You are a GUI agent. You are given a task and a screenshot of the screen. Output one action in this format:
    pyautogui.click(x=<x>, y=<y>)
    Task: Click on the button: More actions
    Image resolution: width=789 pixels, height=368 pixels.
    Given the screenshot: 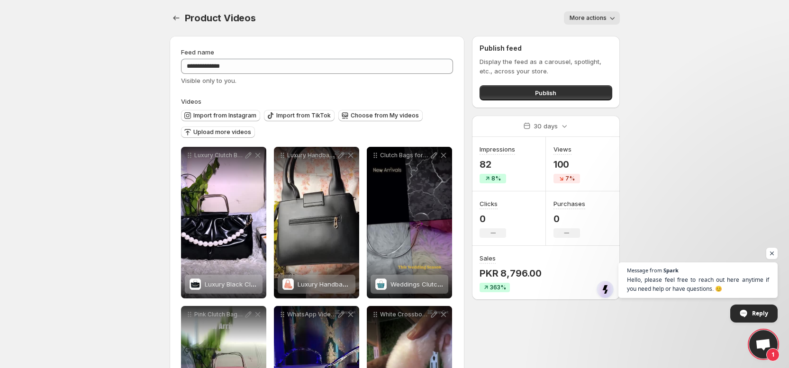 What is the action you would take?
    pyautogui.click(x=592, y=18)
    